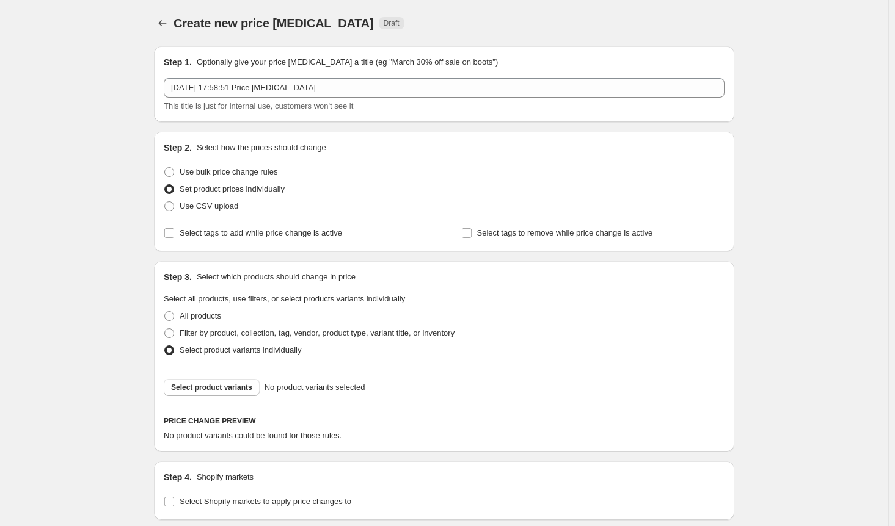 The height and width of the screenshot is (526, 895). Describe the element at coordinates (178, 62) in the screenshot. I see `h2: Step 1.` at that location.